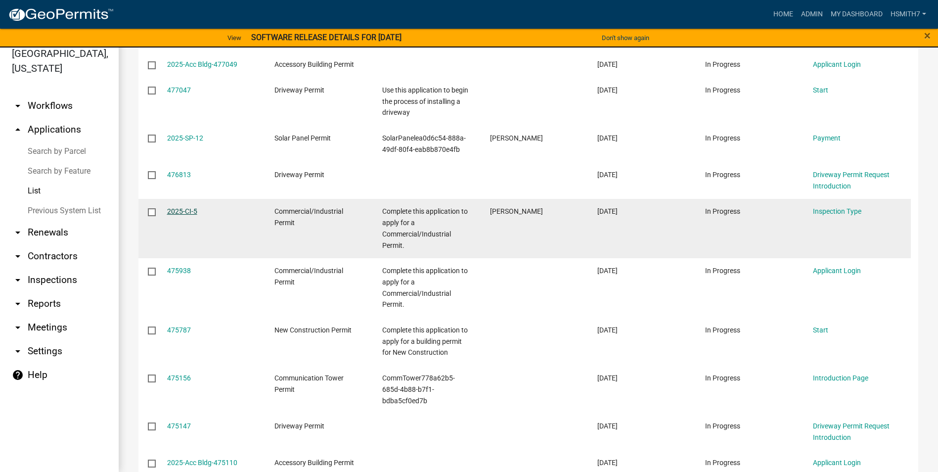 This screenshot has width=938, height=472. What do you see at coordinates (812, 14) in the screenshot?
I see `a: Admin` at bounding box center [812, 14].